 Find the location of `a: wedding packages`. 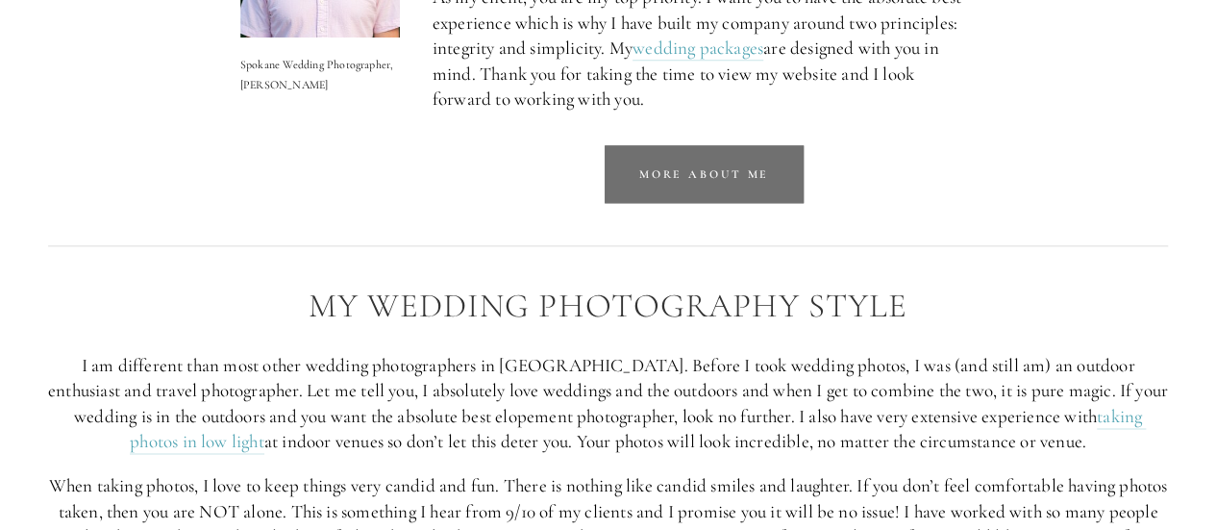

a: wedding packages is located at coordinates (698, 48).